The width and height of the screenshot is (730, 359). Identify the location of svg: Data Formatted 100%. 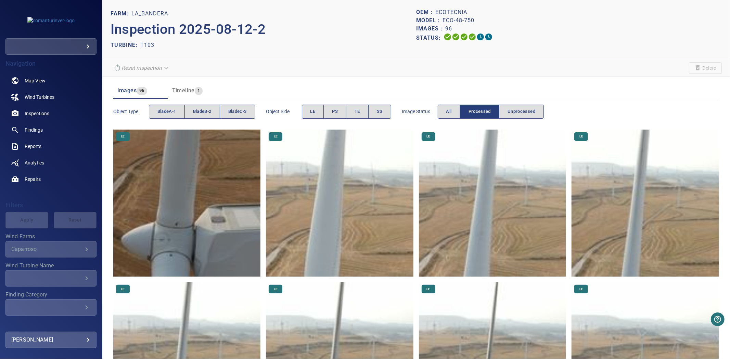
(456, 37).